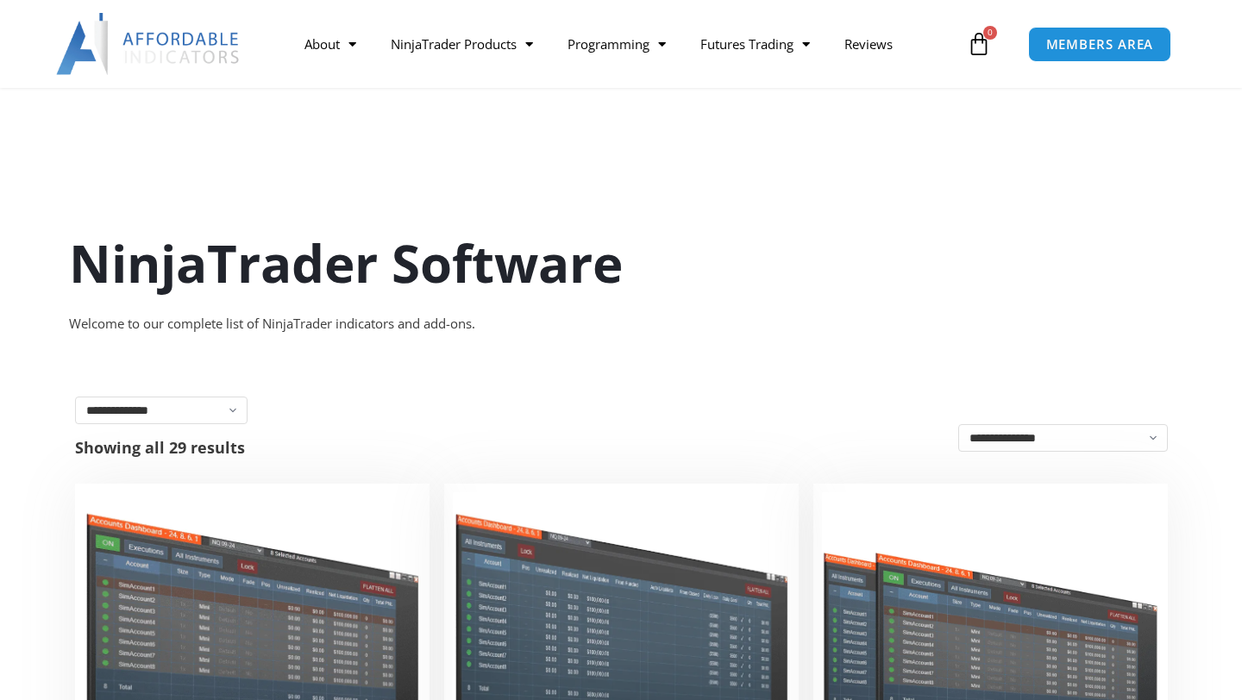 This screenshot has width=1242, height=700. I want to click on span: 0, so click(990, 33).